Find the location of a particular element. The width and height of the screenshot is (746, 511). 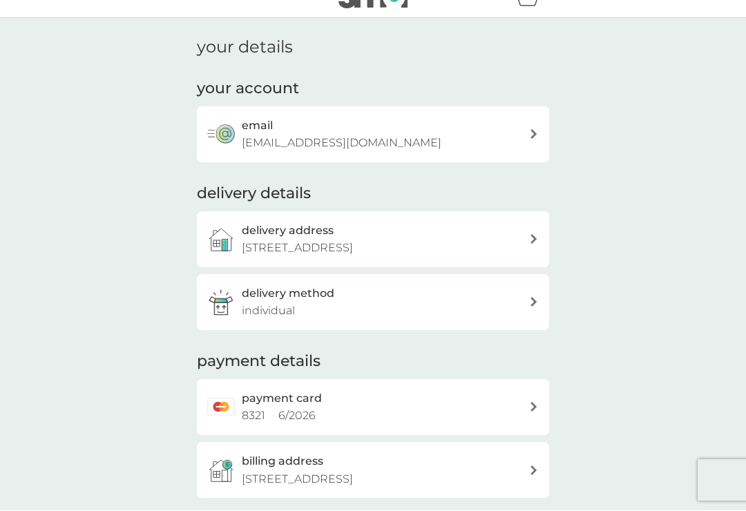

span: 8321 is located at coordinates (253, 416).